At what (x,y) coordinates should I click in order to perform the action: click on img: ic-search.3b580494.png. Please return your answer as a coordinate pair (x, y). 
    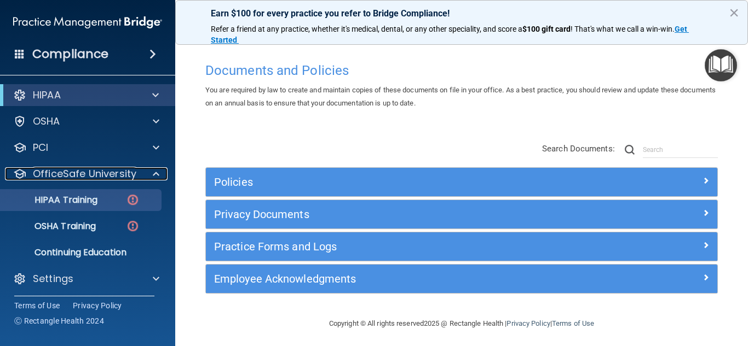
    Looking at the image, I should click on (629, 150).